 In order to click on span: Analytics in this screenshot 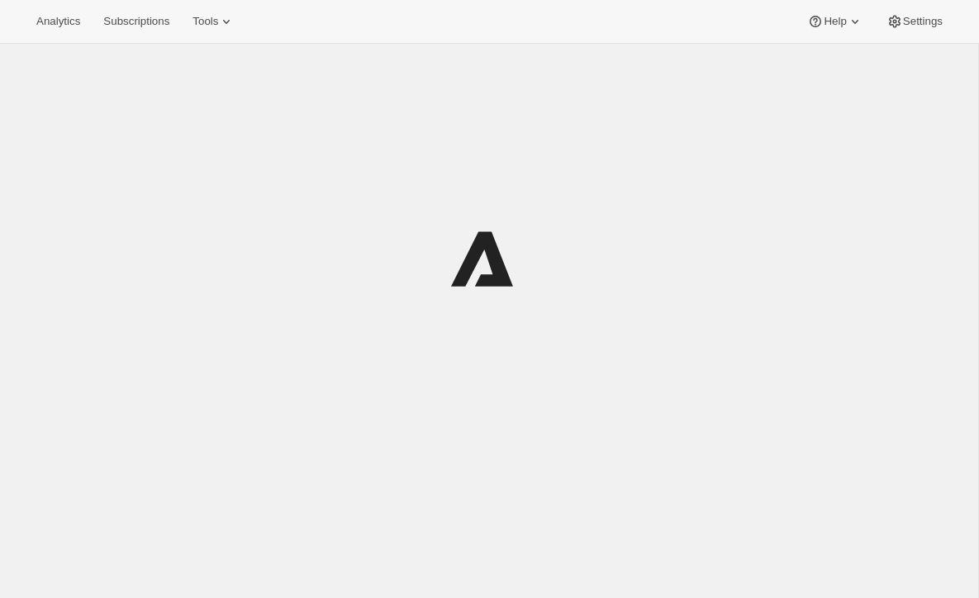, I will do `click(58, 21)`.